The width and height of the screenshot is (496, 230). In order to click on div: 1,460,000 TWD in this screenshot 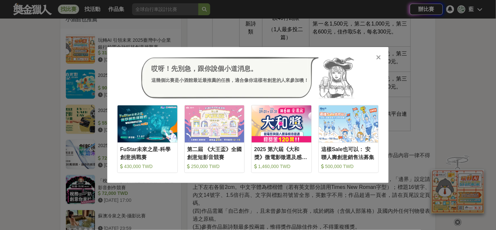, I will do `click(281, 166)`.